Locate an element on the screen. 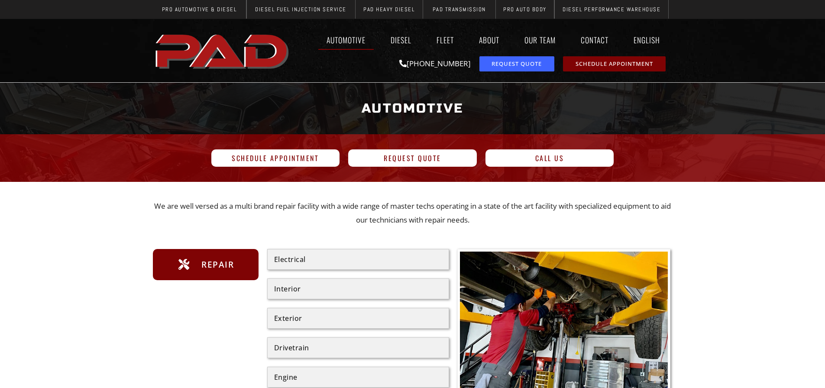 This screenshot has height=388, width=825. a: request a service or repair quote is located at coordinates (517, 64).